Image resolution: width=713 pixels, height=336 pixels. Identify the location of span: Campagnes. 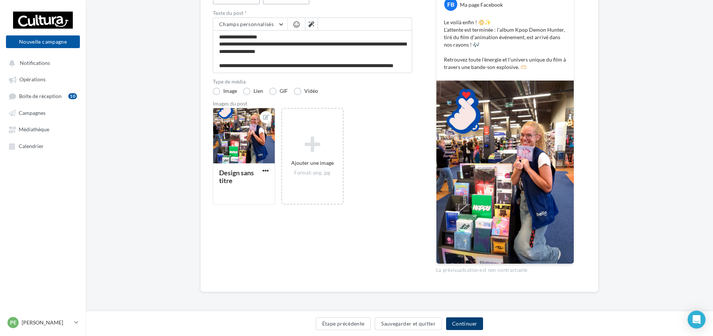
(32, 113).